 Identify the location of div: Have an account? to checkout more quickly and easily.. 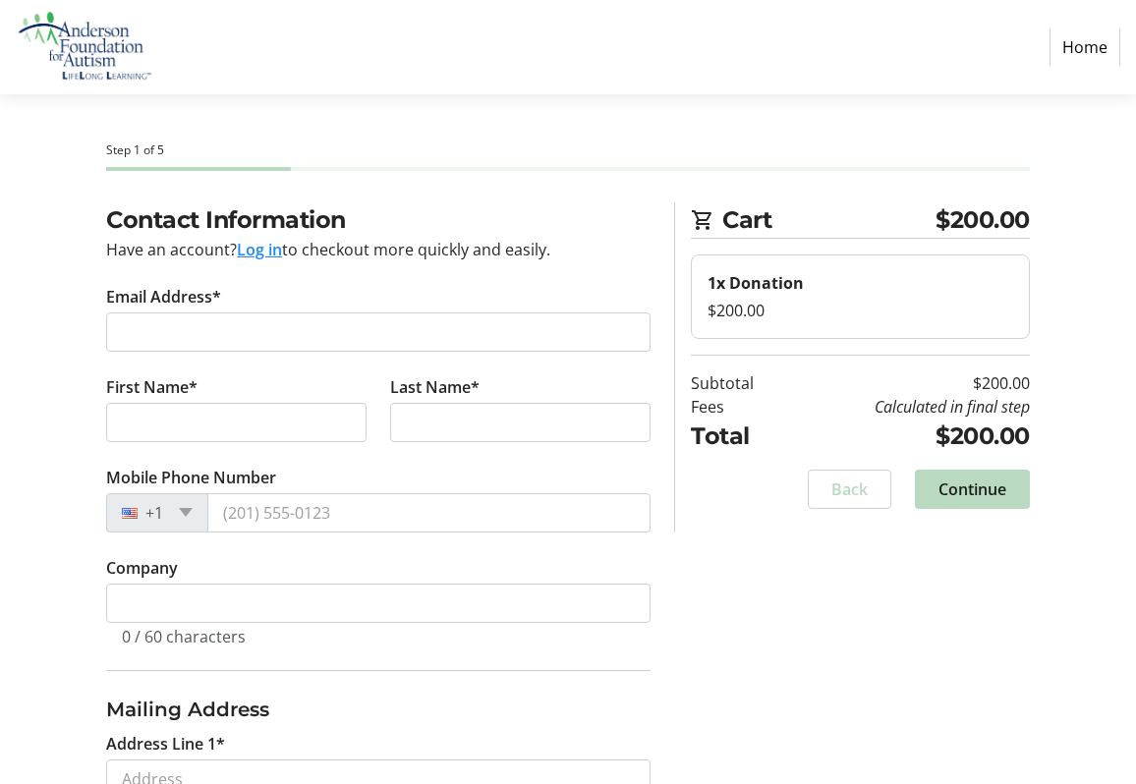
(378, 250).